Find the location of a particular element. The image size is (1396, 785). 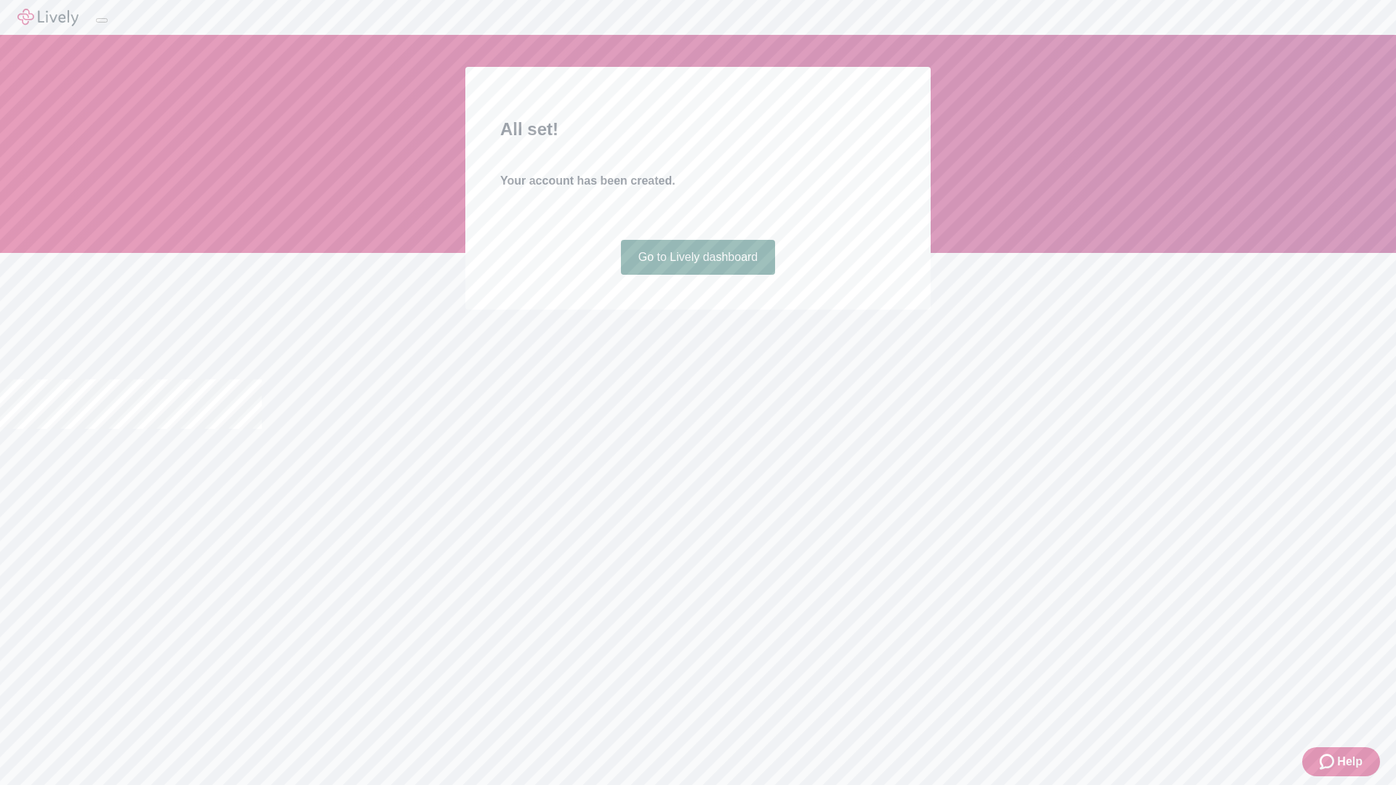

button: Log out is located at coordinates (102, 20).